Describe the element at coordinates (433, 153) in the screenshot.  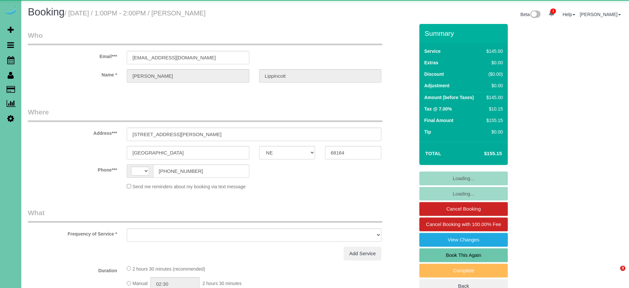
I see `strong: Total` at that location.